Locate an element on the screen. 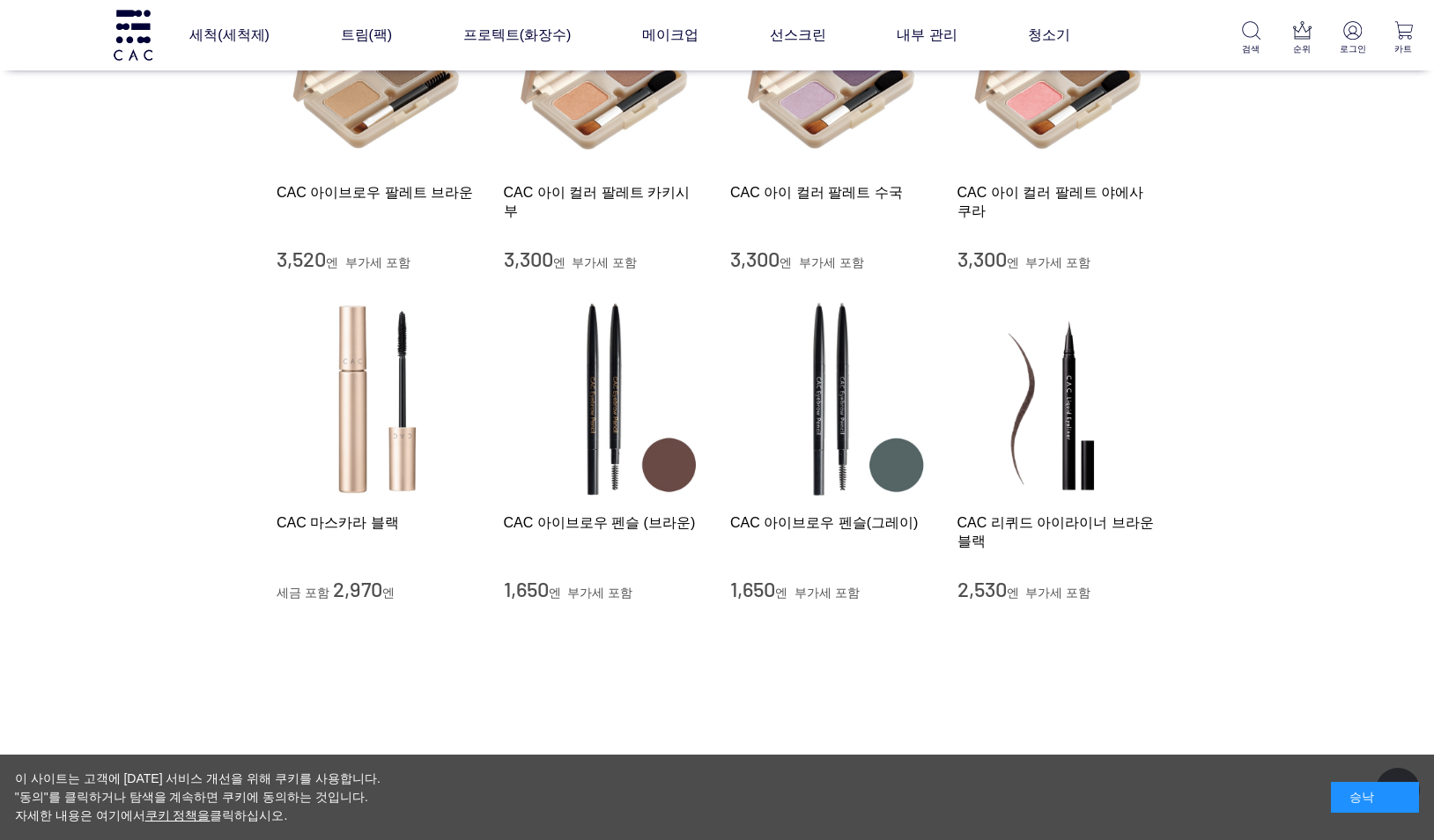 This screenshot has width=1434, height=840. a: 세척(세척제) is located at coordinates (229, 35).